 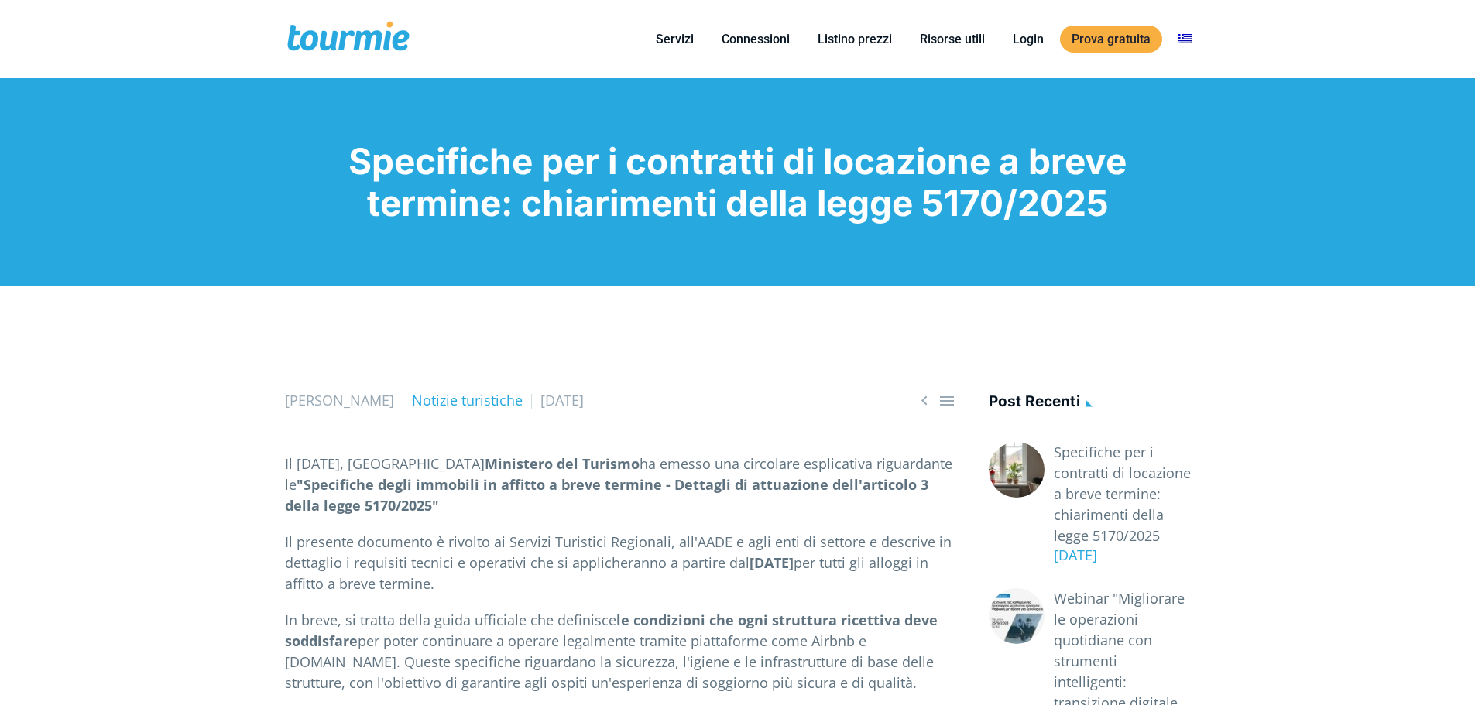 What do you see at coordinates (756, 39) in the screenshot?
I see `font: Connessioni` at bounding box center [756, 39].